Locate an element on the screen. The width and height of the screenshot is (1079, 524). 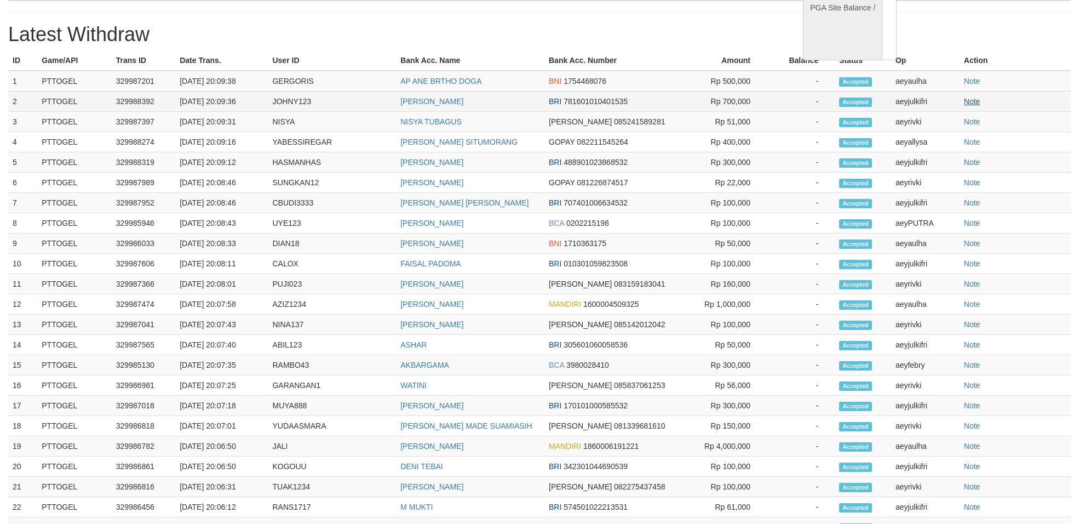
td: 21 is located at coordinates (22, 486).